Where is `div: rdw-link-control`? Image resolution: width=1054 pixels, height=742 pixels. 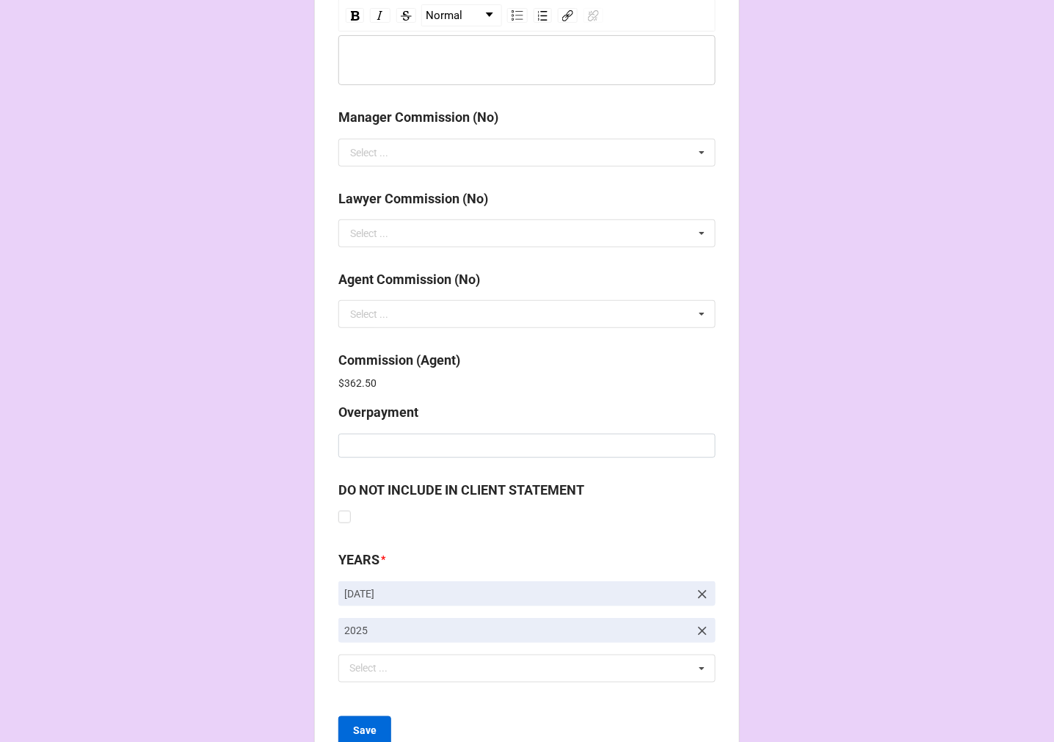
div: rdw-link-control is located at coordinates (581, 15).